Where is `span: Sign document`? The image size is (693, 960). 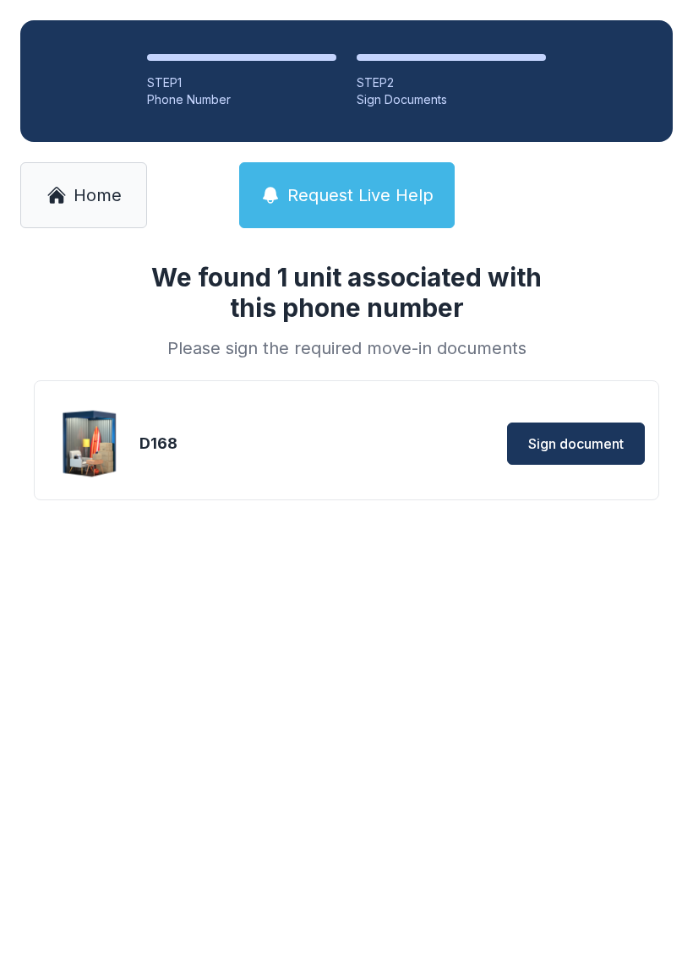
span: Sign document is located at coordinates (575, 444).